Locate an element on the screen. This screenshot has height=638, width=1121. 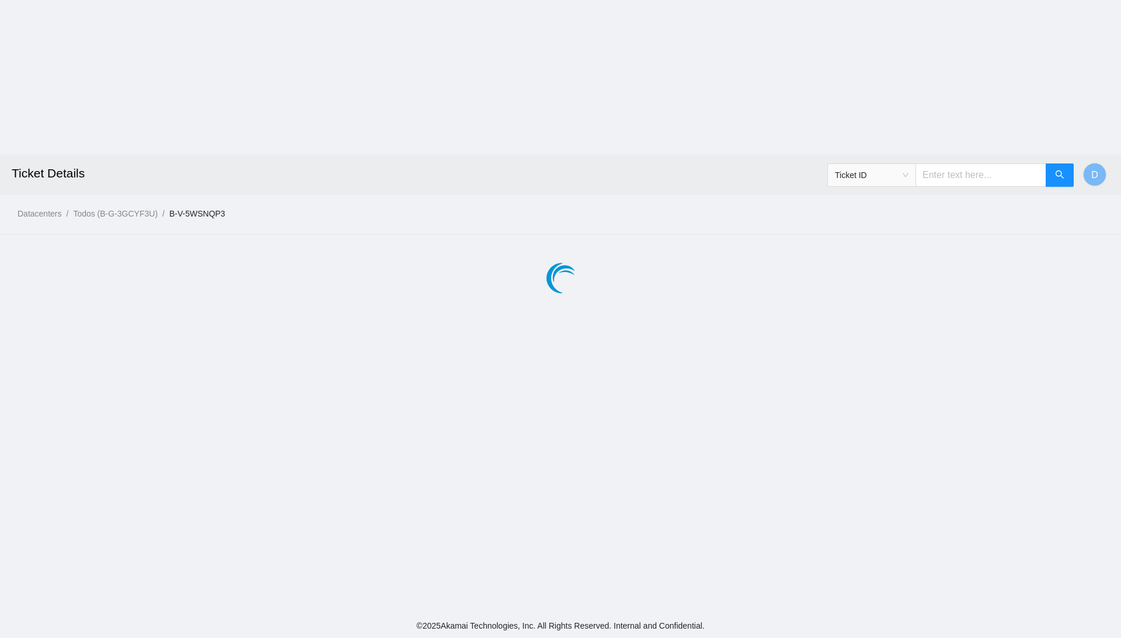
button: D is located at coordinates (1095, 175).